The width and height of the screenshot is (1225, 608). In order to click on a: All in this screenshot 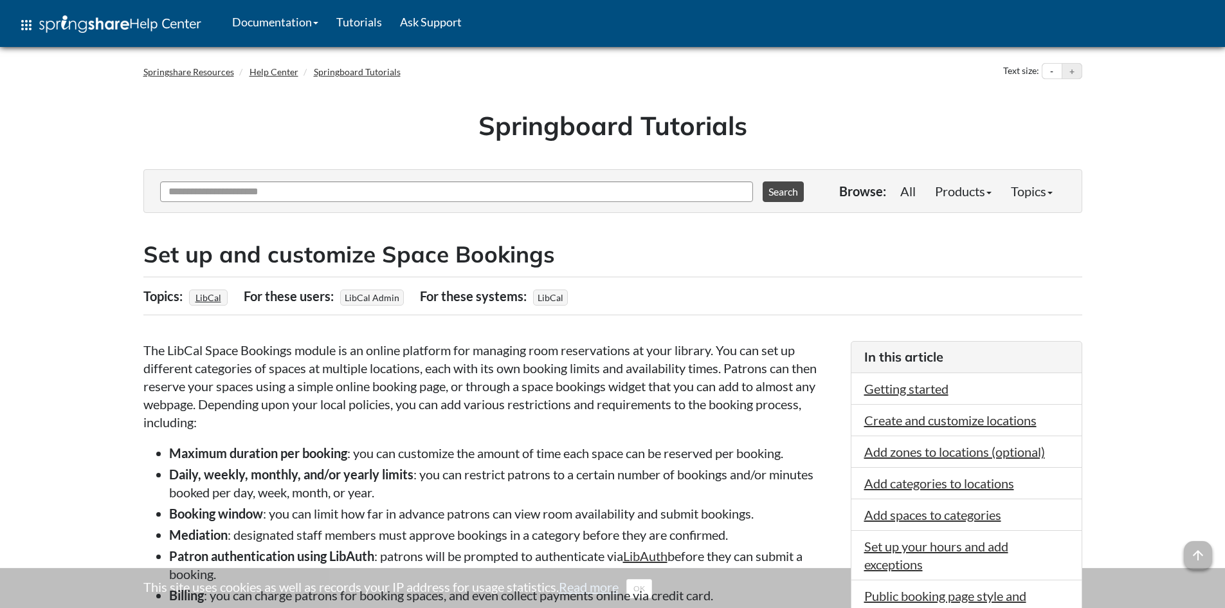, I will do `click(908, 191)`.